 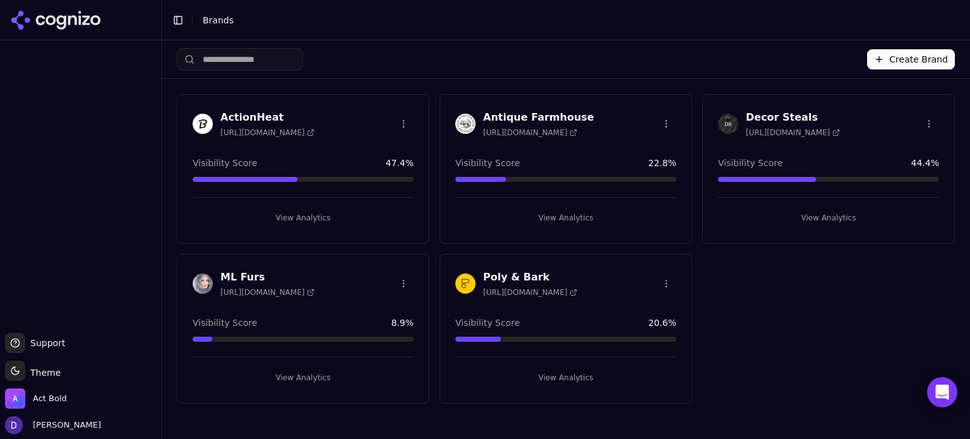 What do you see at coordinates (530, 277) in the screenshot?
I see `h3: Poly & Bark` at bounding box center [530, 277].